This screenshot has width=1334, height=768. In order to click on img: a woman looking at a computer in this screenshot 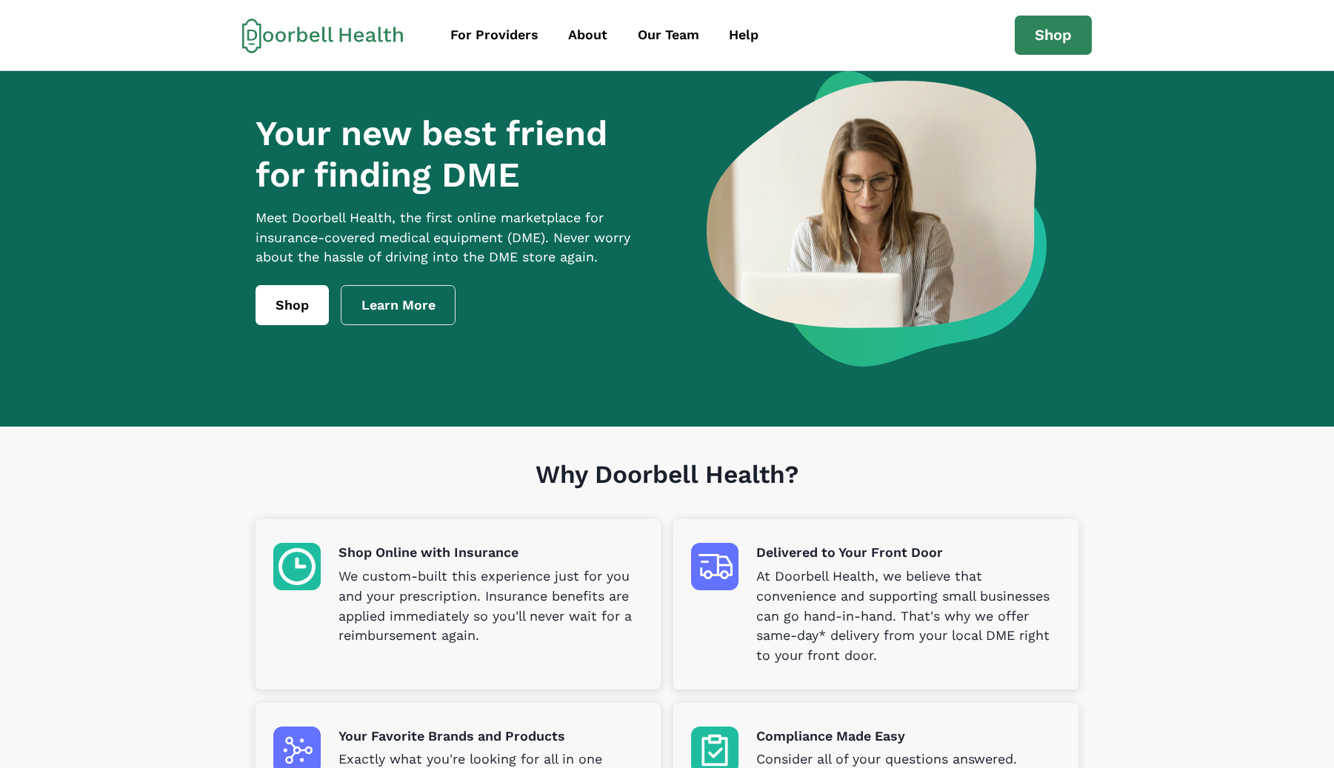, I will do `click(876, 219)`.